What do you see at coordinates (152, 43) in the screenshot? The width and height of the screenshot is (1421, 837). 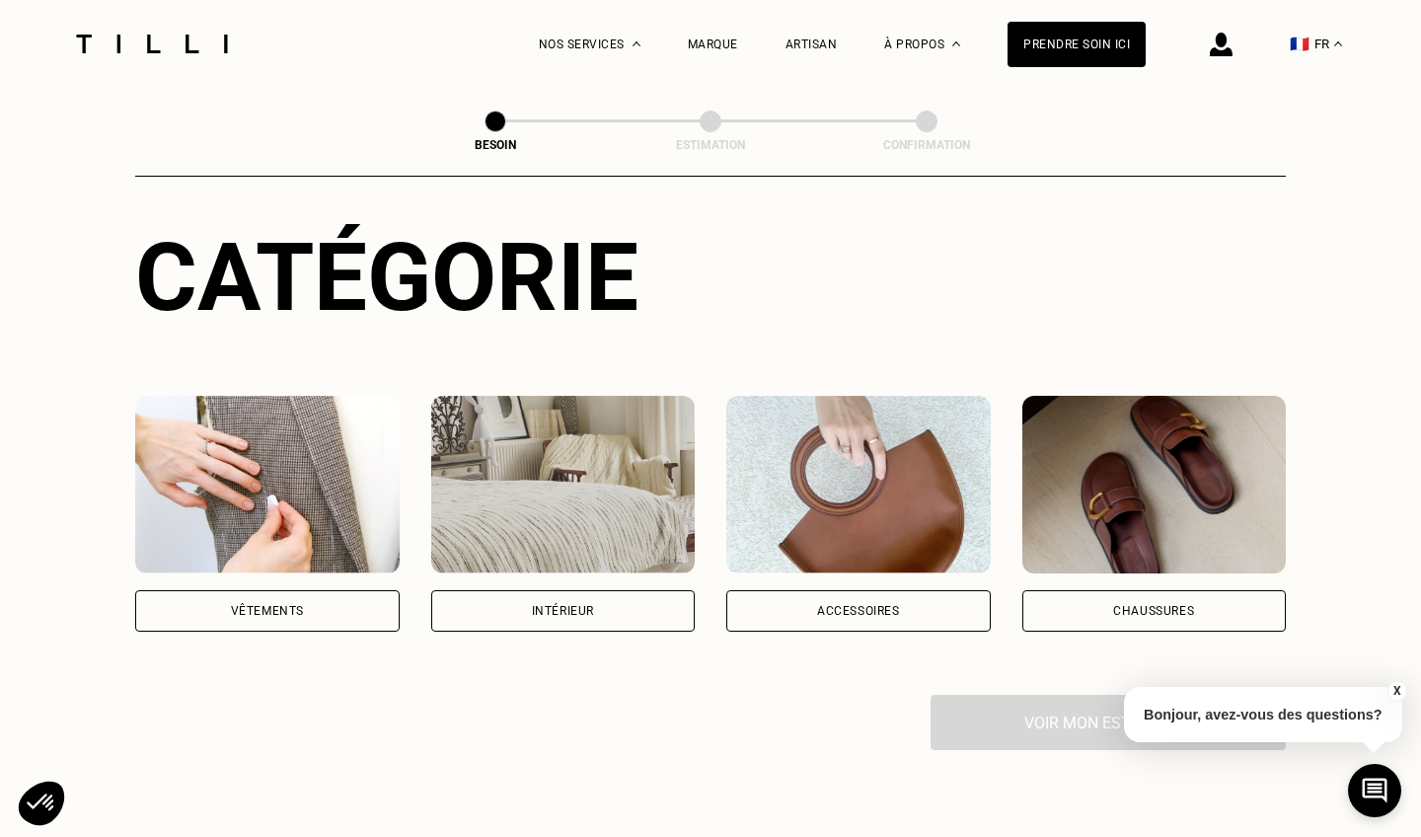 I see `img: Logo du service de couturière Tilli` at bounding box center [152, 43].